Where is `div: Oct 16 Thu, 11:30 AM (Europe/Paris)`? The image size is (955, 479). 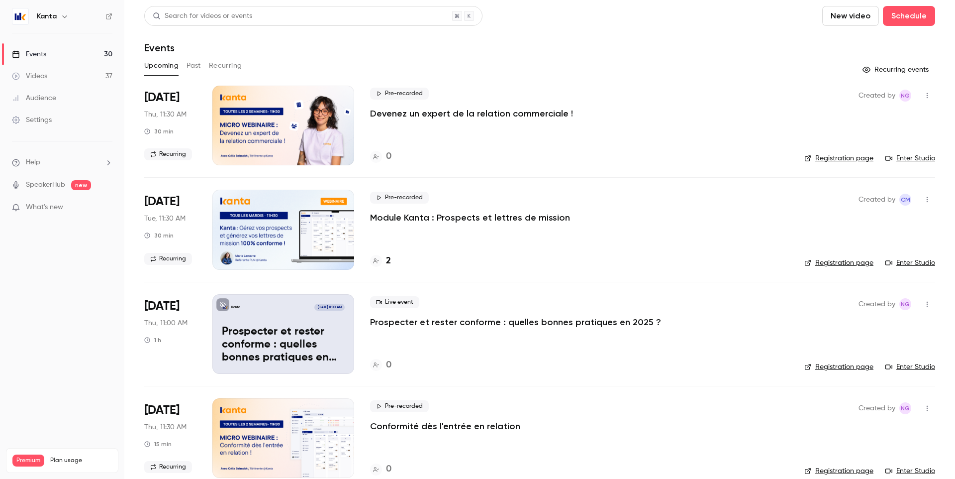 div: Oct 16 Thu, 11:30 AM (Europe/Paris) is located at coordinates (170, 438).